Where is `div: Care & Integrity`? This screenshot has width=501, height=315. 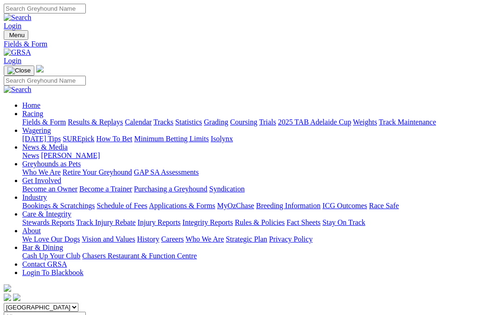 div: Care & Integrity is located at coordinates (260, 222).